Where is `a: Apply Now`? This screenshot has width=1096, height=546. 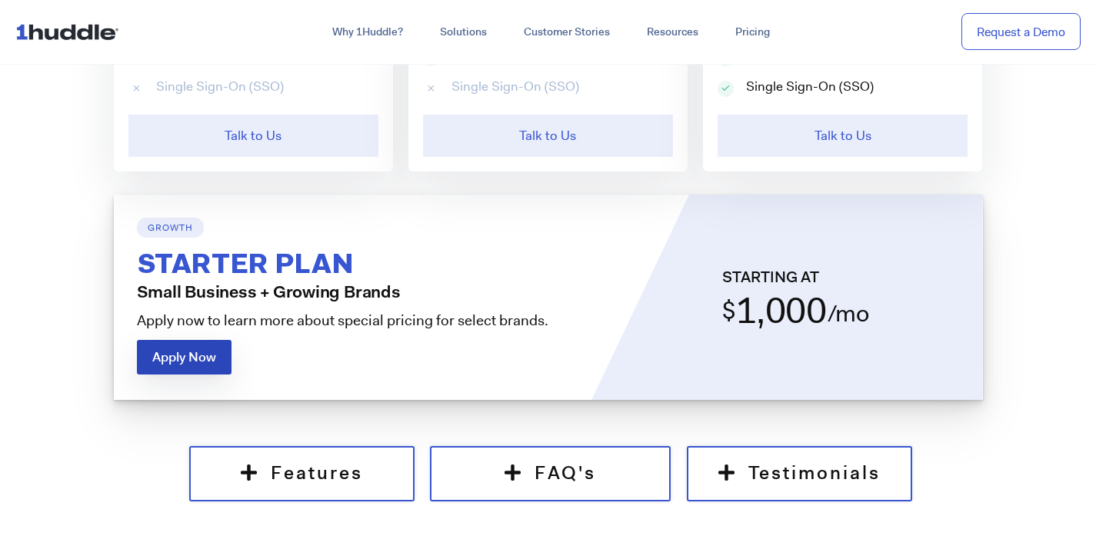
a: Apply Now is located at coordinates (184, 357).